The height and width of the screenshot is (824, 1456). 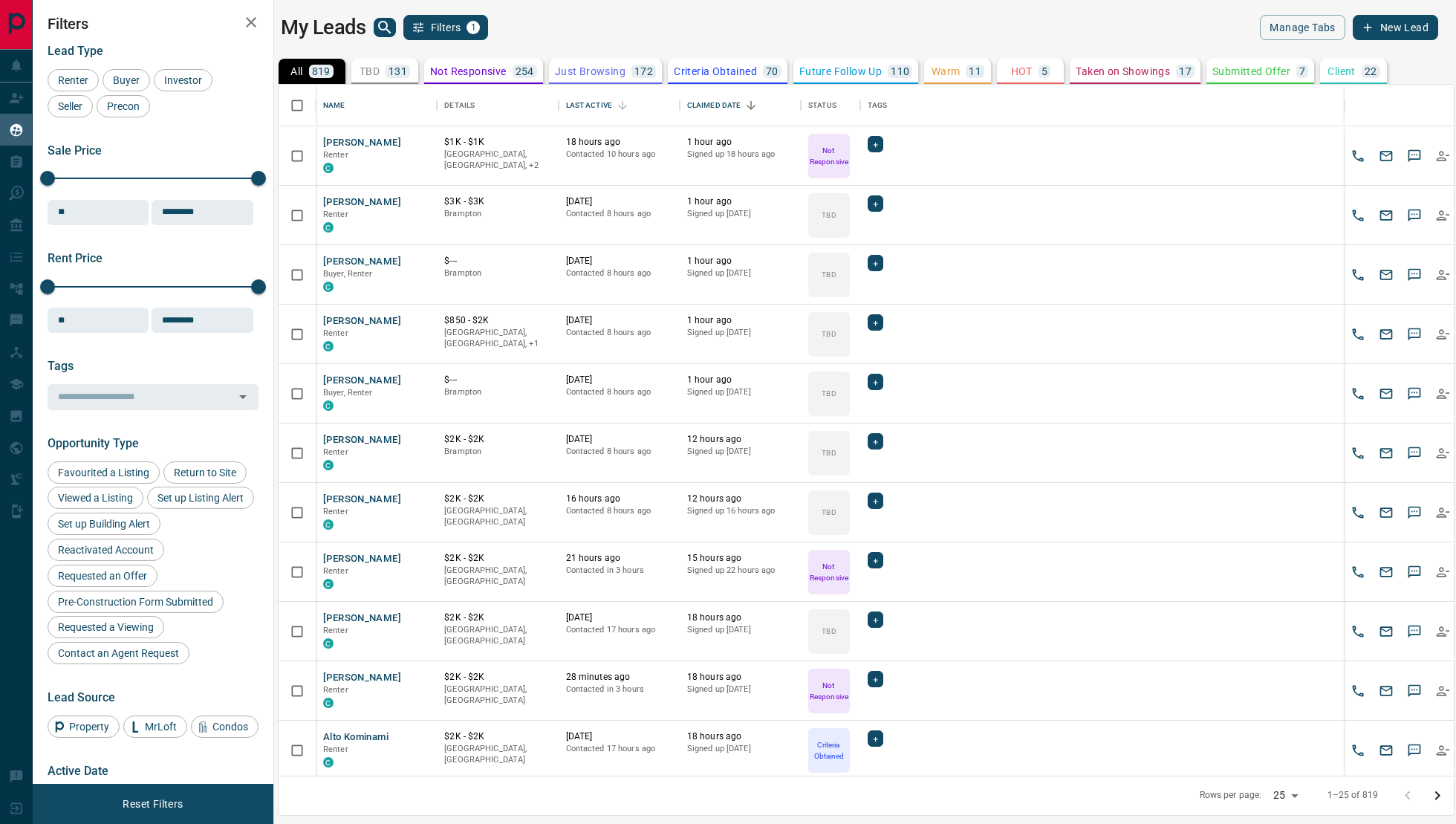 I want to click on h2: Filters, so click(x=153, y=24).